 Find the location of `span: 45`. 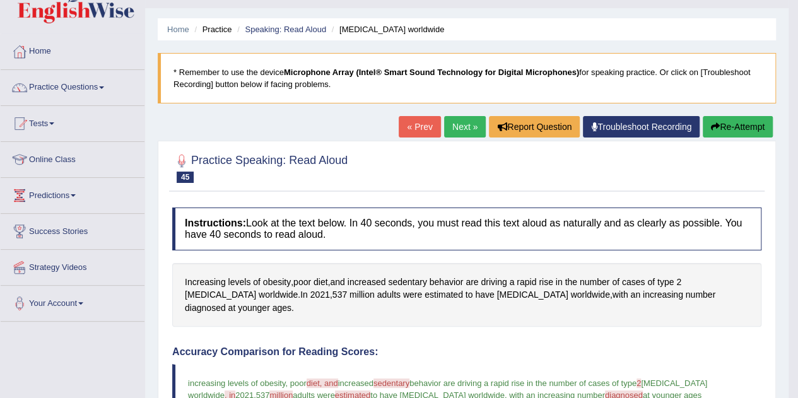

span: 45 is located at coordinates (185, 177).